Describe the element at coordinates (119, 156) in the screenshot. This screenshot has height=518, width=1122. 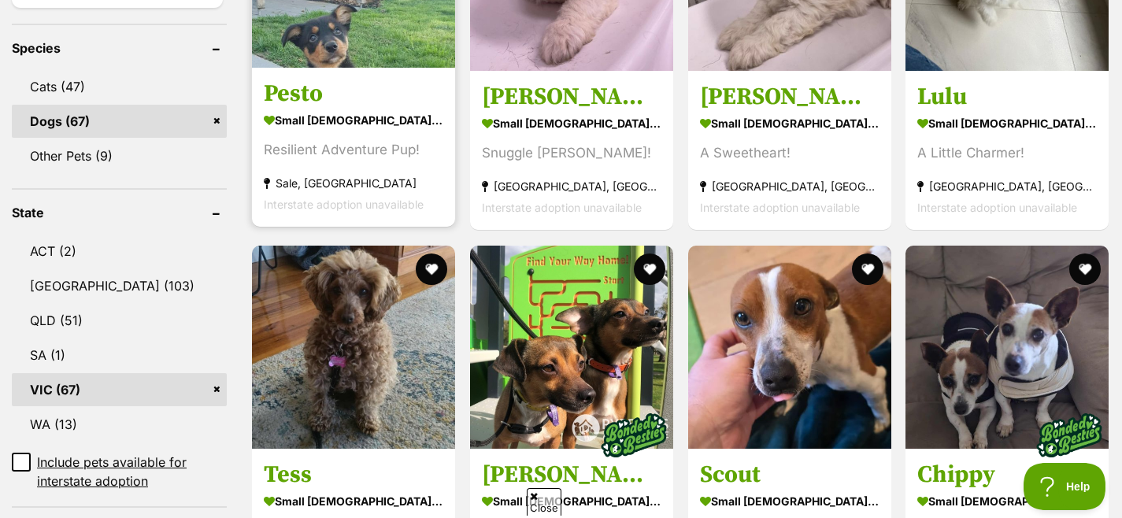
I see `a: Other Pets (9)` at that location.